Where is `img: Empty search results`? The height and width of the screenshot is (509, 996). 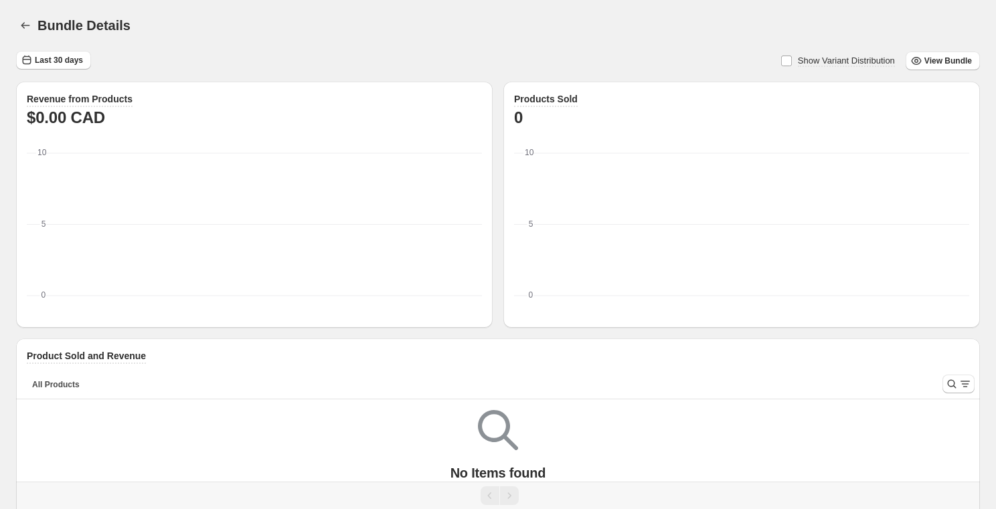 img: Empty search results is located at coordinates (498, 430).